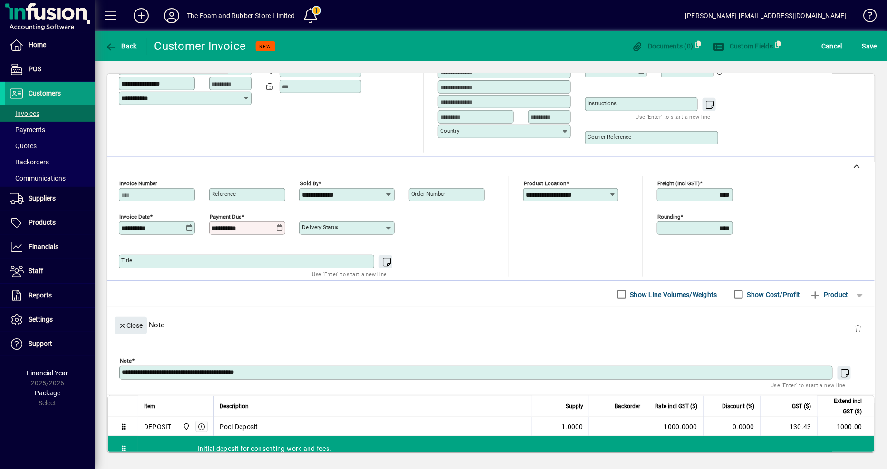  I want to click on mat-label: Order number, so click(428, 194).